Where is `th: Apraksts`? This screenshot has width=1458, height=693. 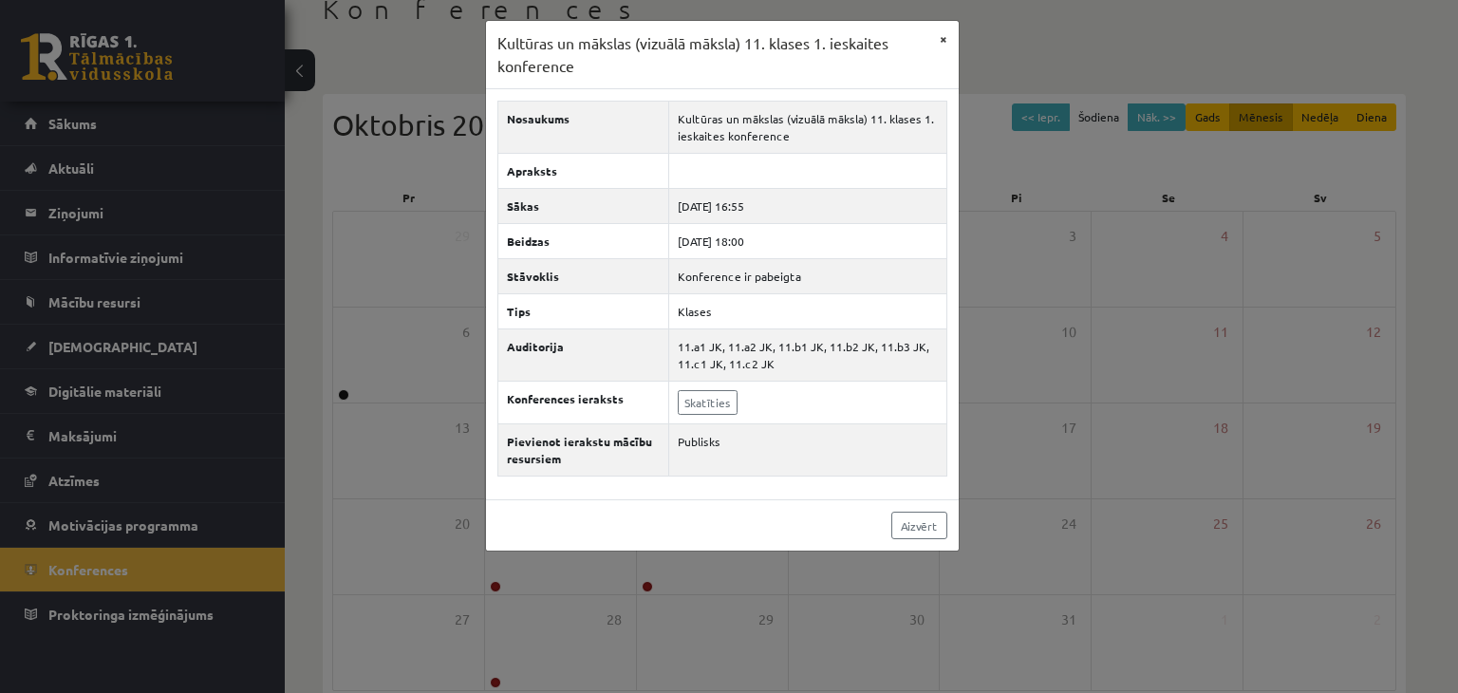
th: Apraksts is located at coordinates (583, 171).